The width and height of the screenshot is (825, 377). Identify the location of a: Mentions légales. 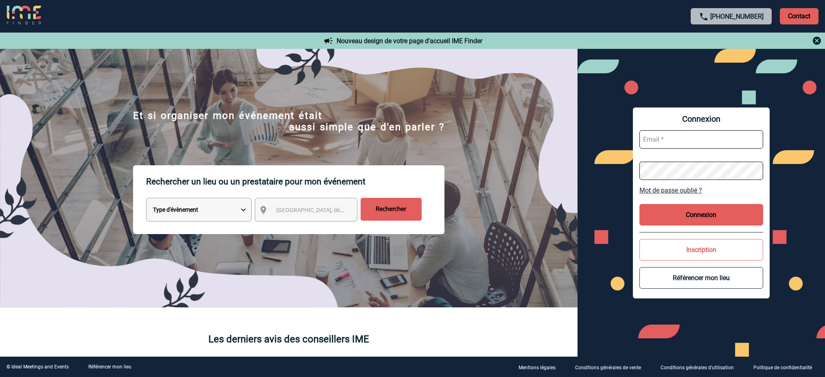
(540, 367).